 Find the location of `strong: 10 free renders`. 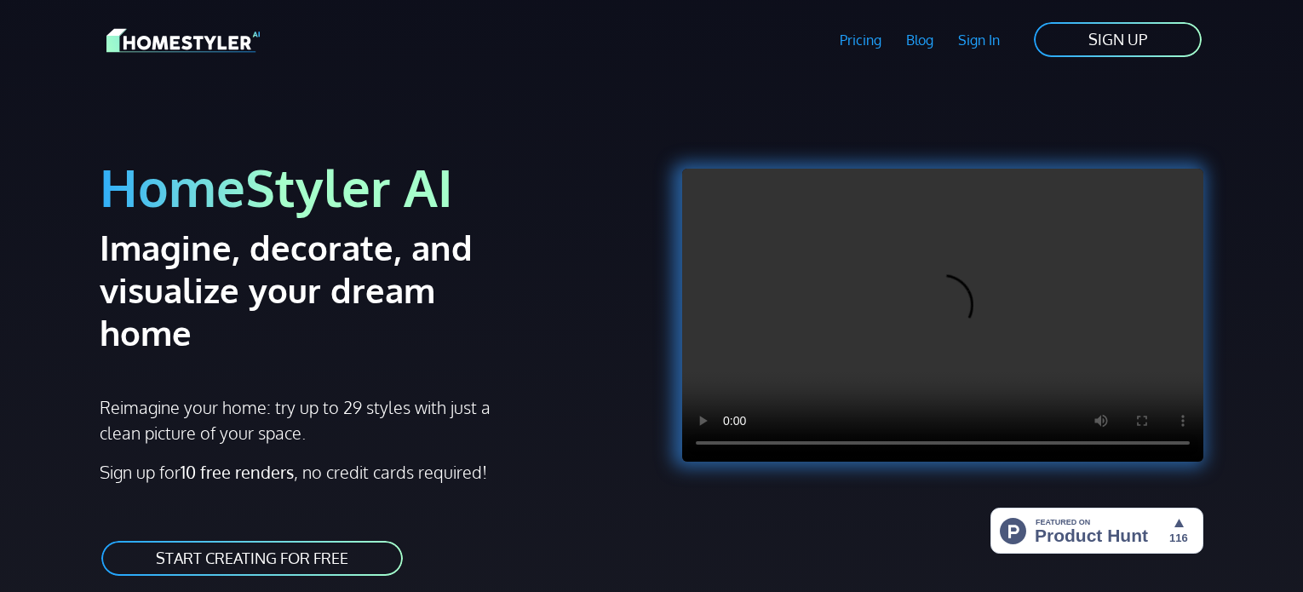

strong: 10 free renders is located at coordinates (237, 472).